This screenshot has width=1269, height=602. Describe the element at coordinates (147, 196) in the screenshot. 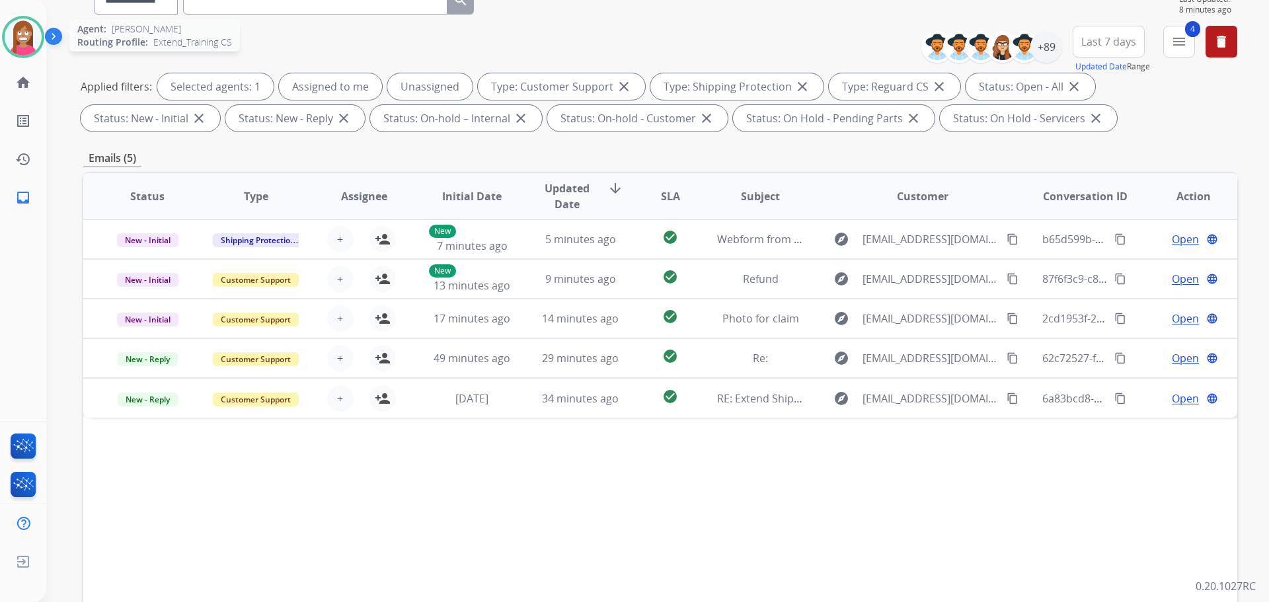

I see `span: Status` at that location.